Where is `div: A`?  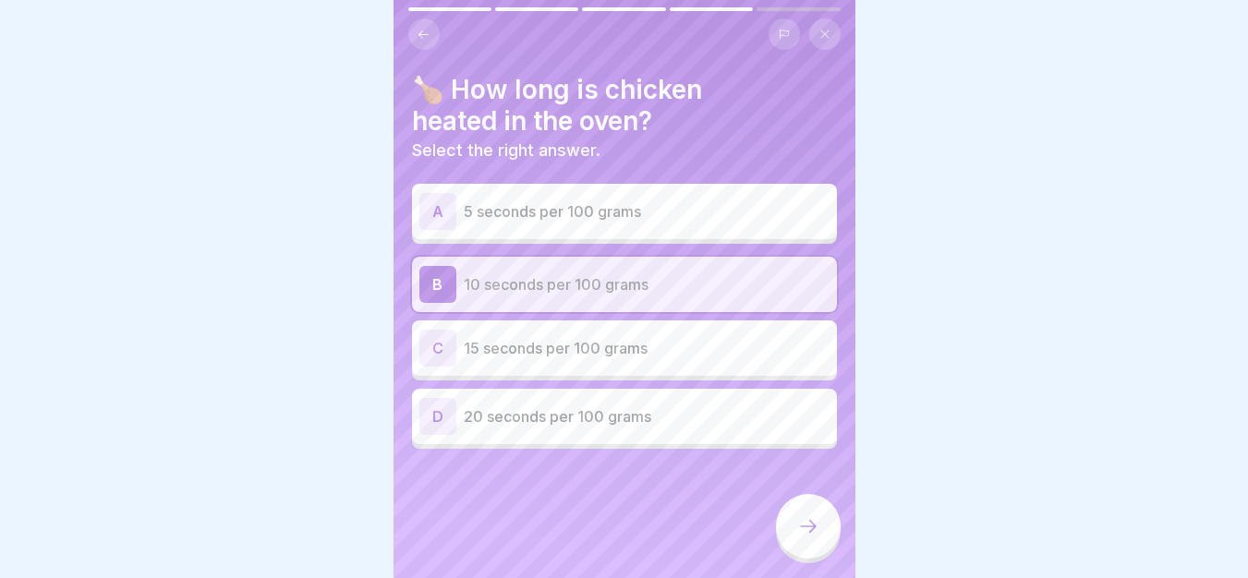
div: A is located at coordinates (438, 212).